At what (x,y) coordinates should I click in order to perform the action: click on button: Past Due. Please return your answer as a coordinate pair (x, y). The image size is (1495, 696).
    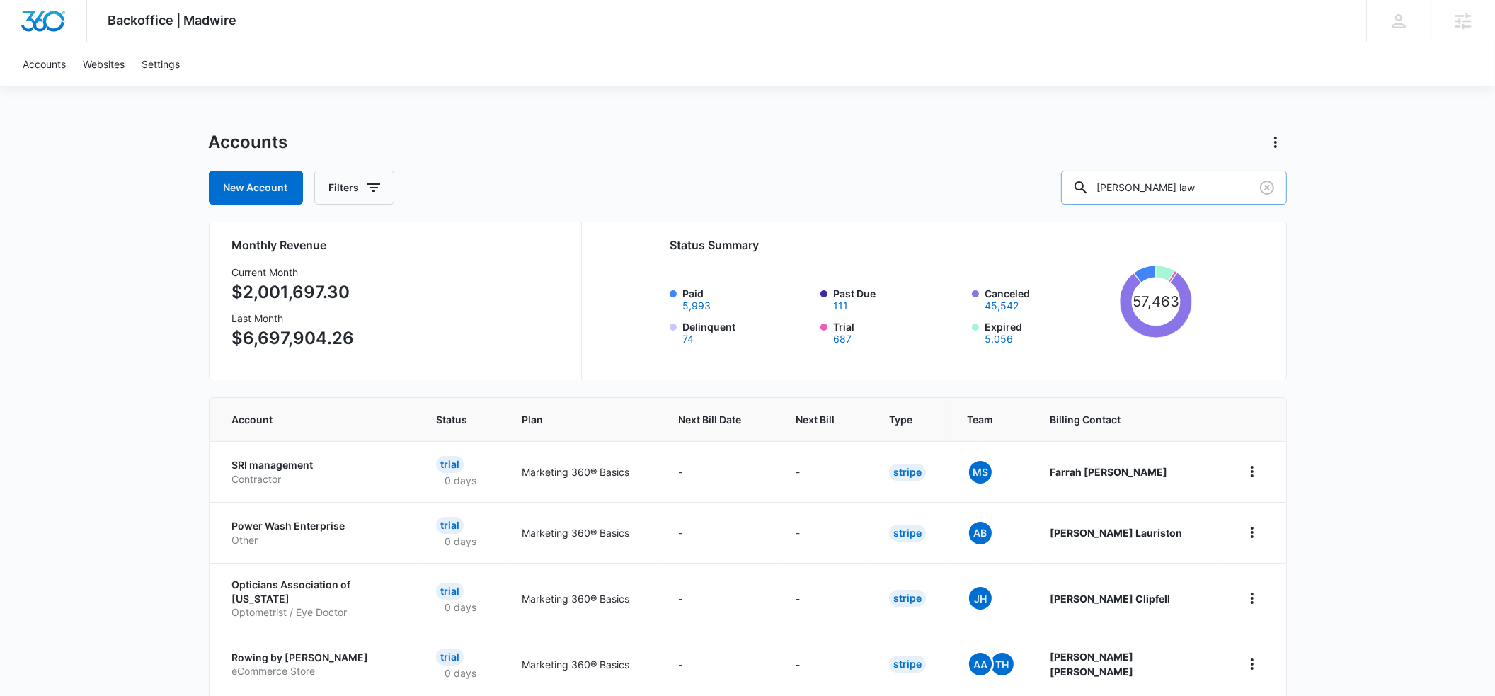
    Looking at the image, I should click on (840, 306).